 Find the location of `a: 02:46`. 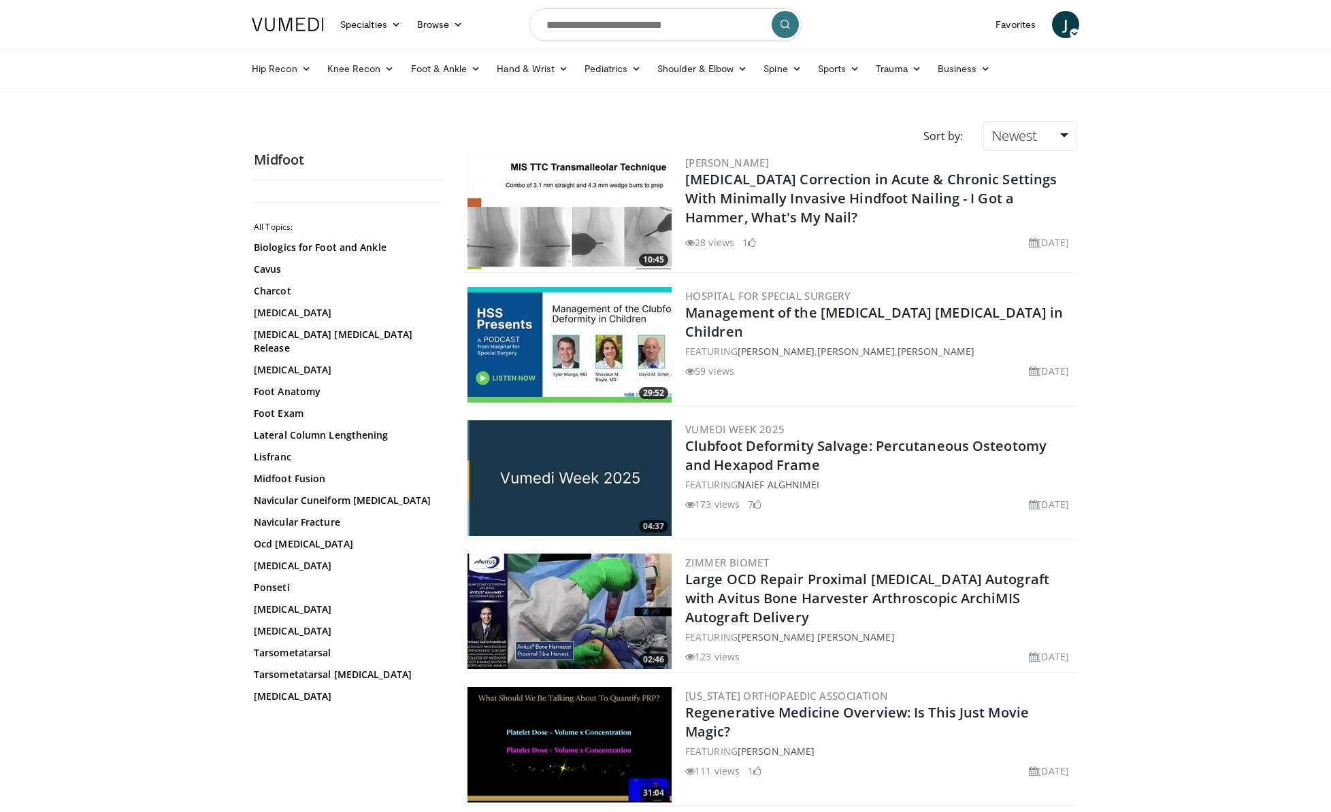

a: 02:46 is located at coordinates (570, 612).